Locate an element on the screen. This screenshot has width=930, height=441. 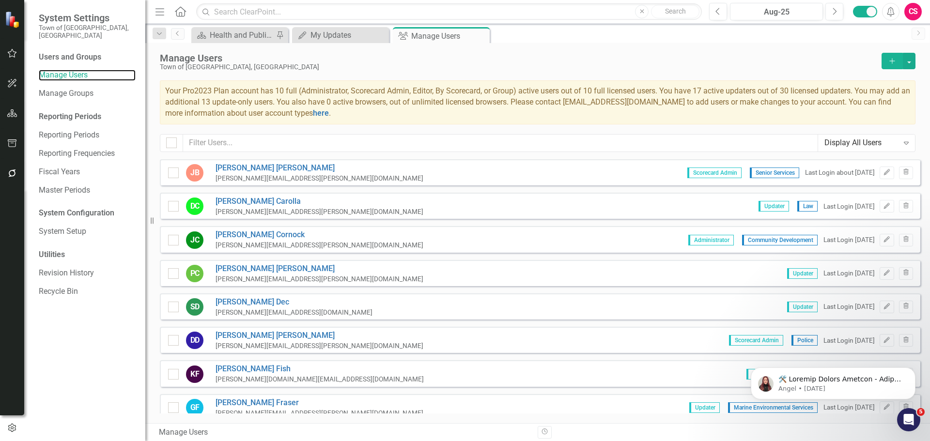
div: System Configuration is located at coordinates (87, 213).